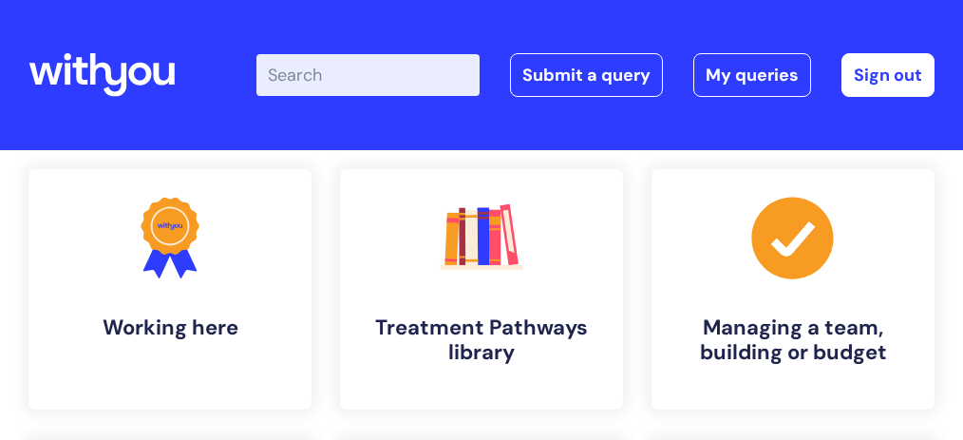 This screenshot has width=963, height=440. What do you see at coordinates (586, 75) in the screenshot?
I see `a: Submit a query` at bounding box center [586, 75].